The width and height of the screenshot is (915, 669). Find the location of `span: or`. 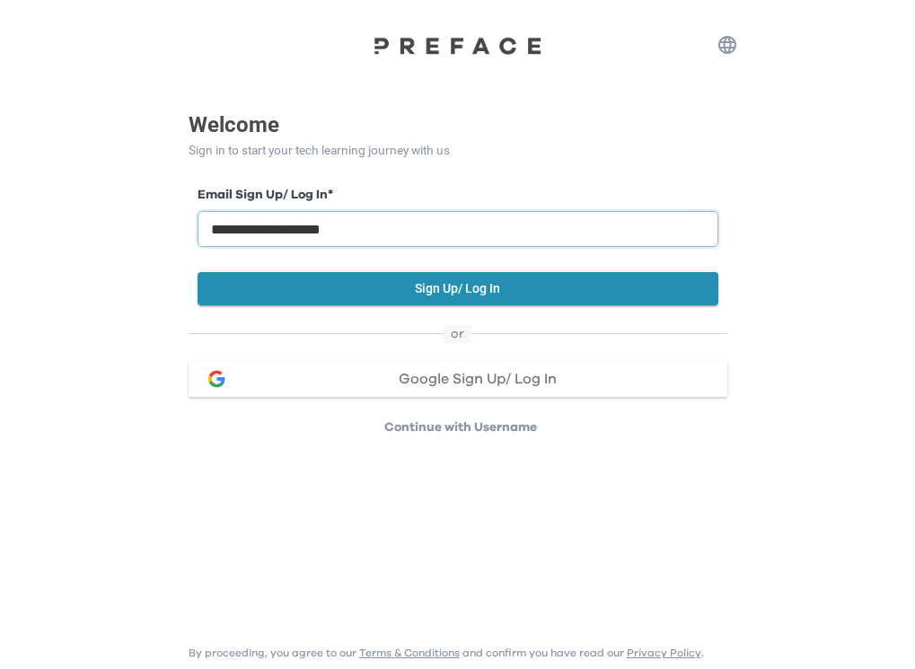

span: or is located at coordinates (457, 334).